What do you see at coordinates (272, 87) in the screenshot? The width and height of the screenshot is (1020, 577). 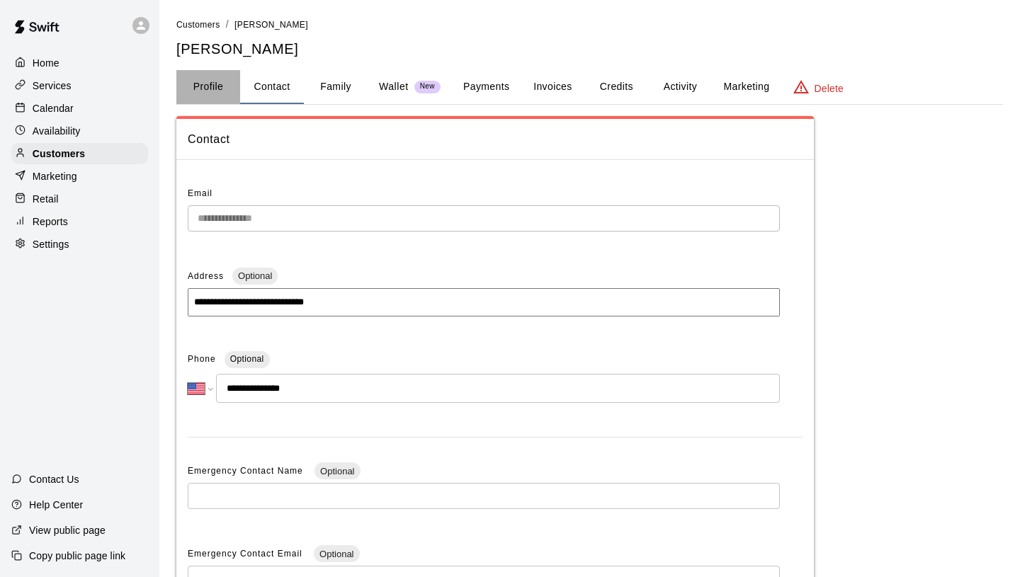 I see `button: Contact` at bounding box center [272, 87].